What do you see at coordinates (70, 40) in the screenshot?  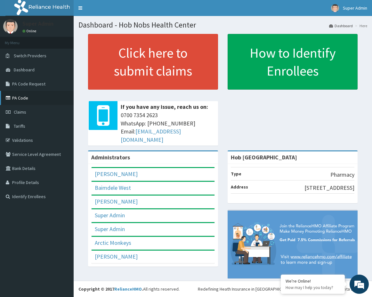 I see `div: Chat with us now` at bounding box center [70, 40].